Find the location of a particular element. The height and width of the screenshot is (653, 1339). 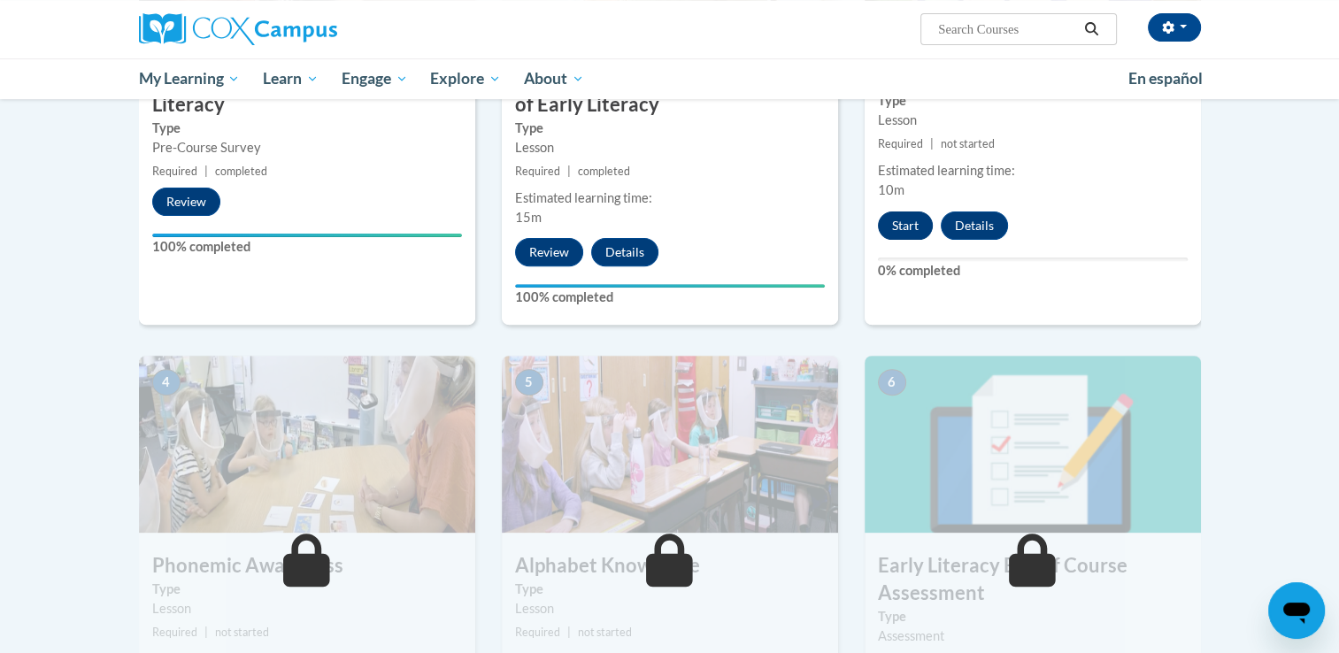

span: En español is located at coordinates (1165, 78).